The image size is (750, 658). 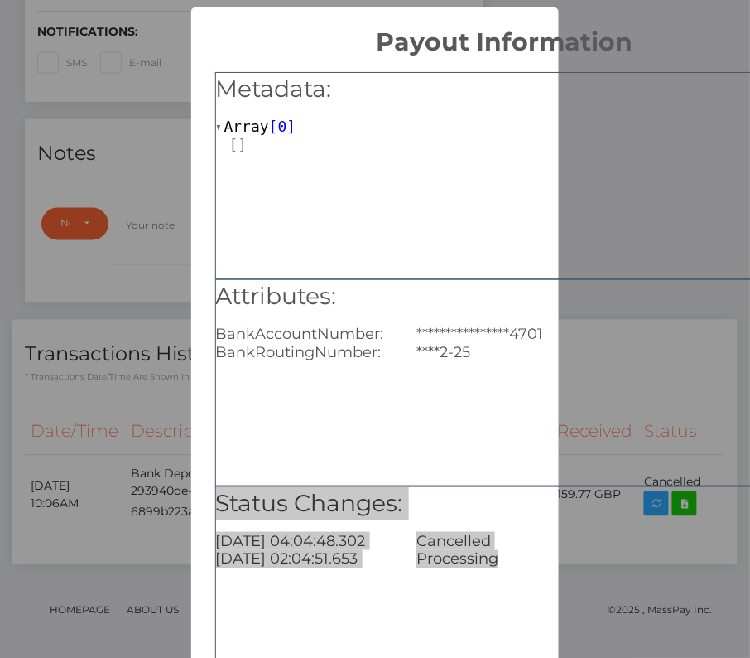 What do you see at coordinates (304, 334) in the screenshot?
I see `div: BankAccountNumber:` at bounding box center [304, 334].